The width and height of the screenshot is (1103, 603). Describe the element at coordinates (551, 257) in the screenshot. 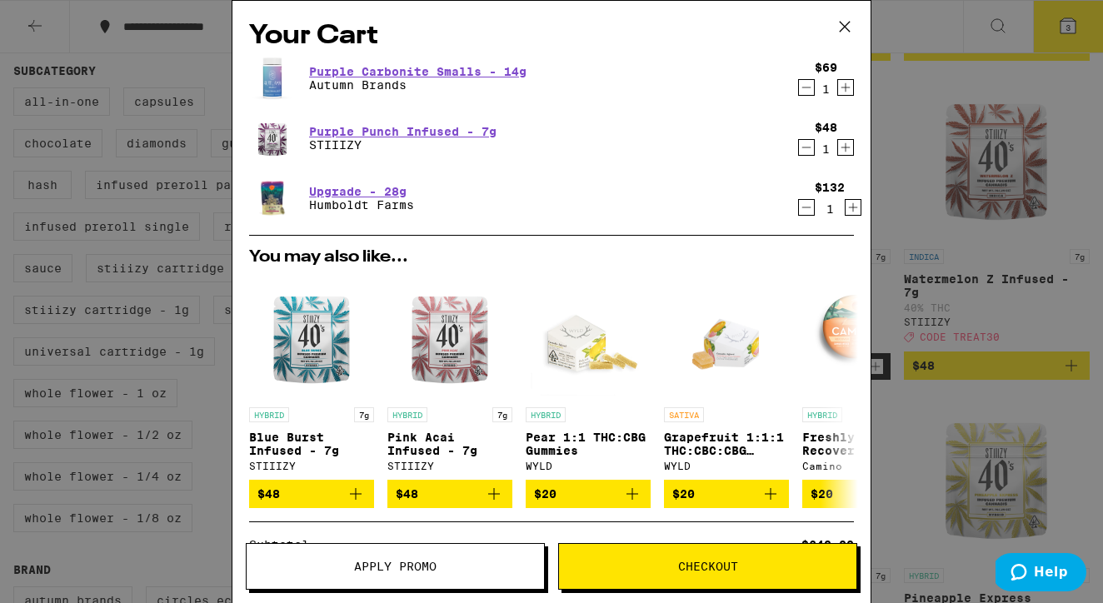

I see `h2: You may also like...` at that location.